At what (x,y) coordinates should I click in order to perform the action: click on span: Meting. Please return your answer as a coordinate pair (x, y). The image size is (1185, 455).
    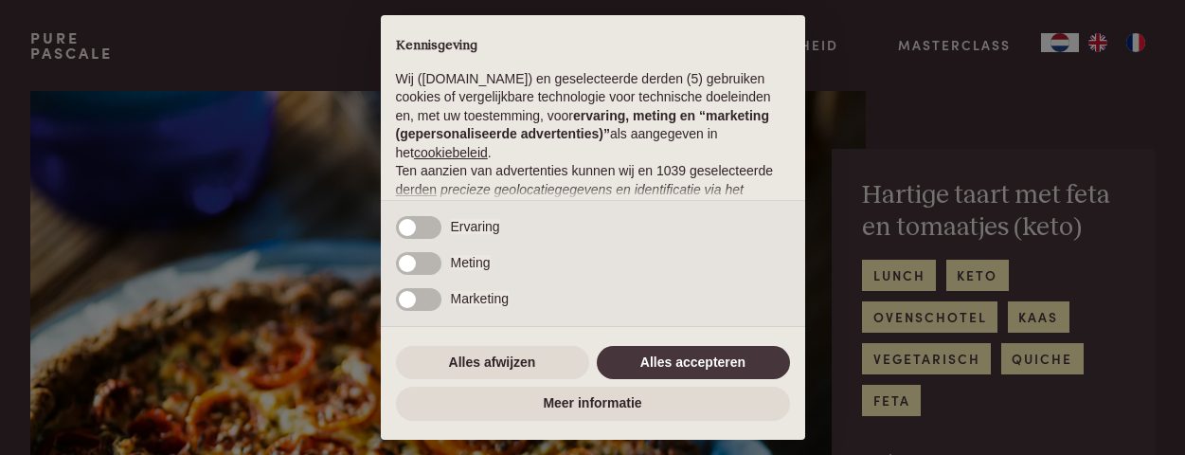
    Looking at the image, I should click on (471, 262).